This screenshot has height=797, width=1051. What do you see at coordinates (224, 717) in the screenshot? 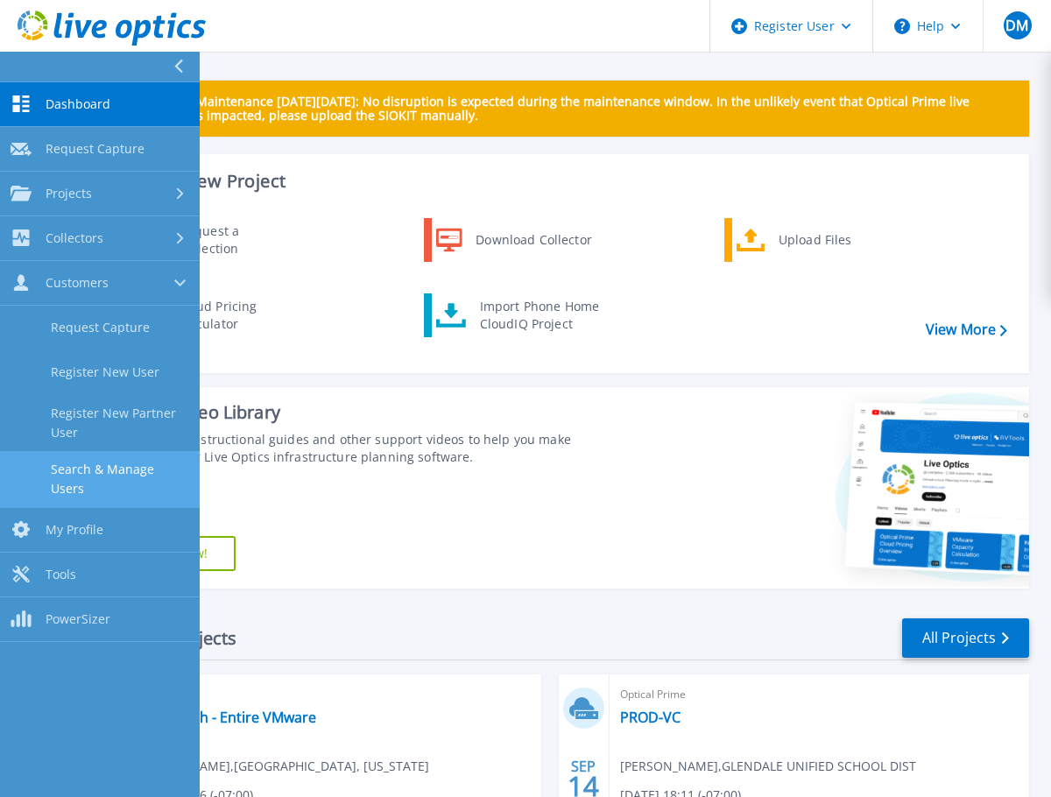
I see `a: Long Beach - Entire VMware` at bounding box center [224, 717].